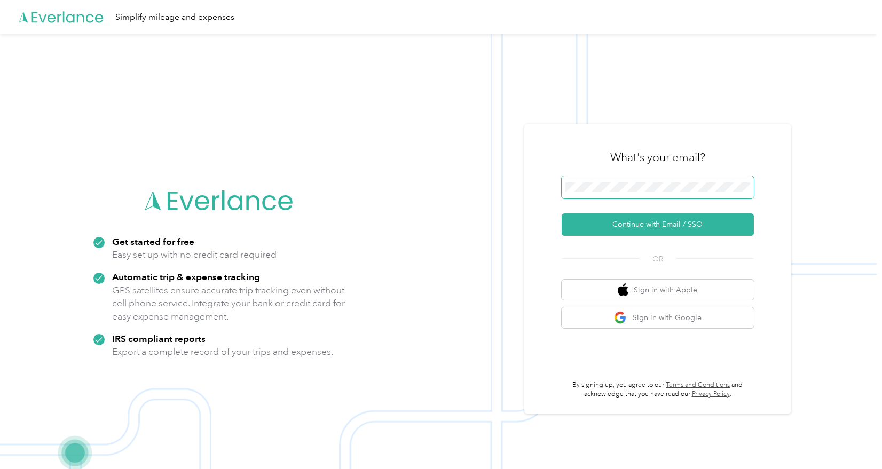 This screenshot has height=469, width=882. What do you see at coordinates (658, 290) in the screenshot?
I see `button: apple logoSign in with Apple` at bounding box center [658, 290].